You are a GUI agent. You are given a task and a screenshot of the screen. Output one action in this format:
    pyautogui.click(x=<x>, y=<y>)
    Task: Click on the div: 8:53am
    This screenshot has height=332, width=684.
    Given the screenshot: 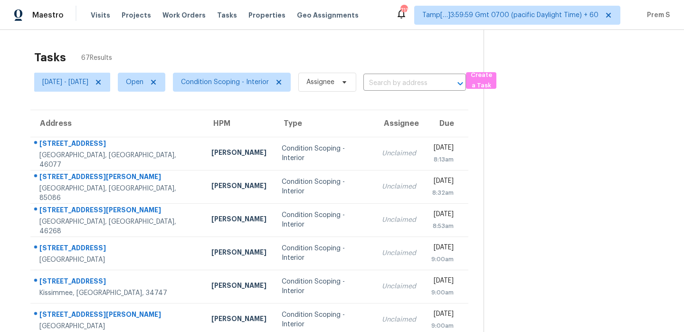 What is the action you would take?
    pyautogui.click(x=442, y=226)
    